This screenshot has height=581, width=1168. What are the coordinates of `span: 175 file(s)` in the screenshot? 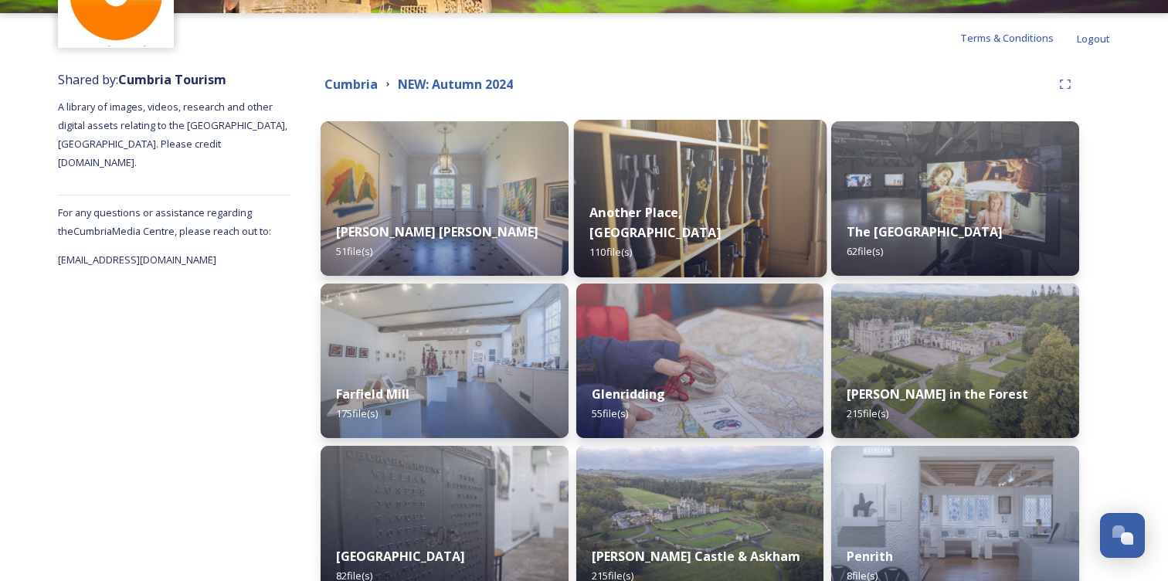 It's located at (357, 413).